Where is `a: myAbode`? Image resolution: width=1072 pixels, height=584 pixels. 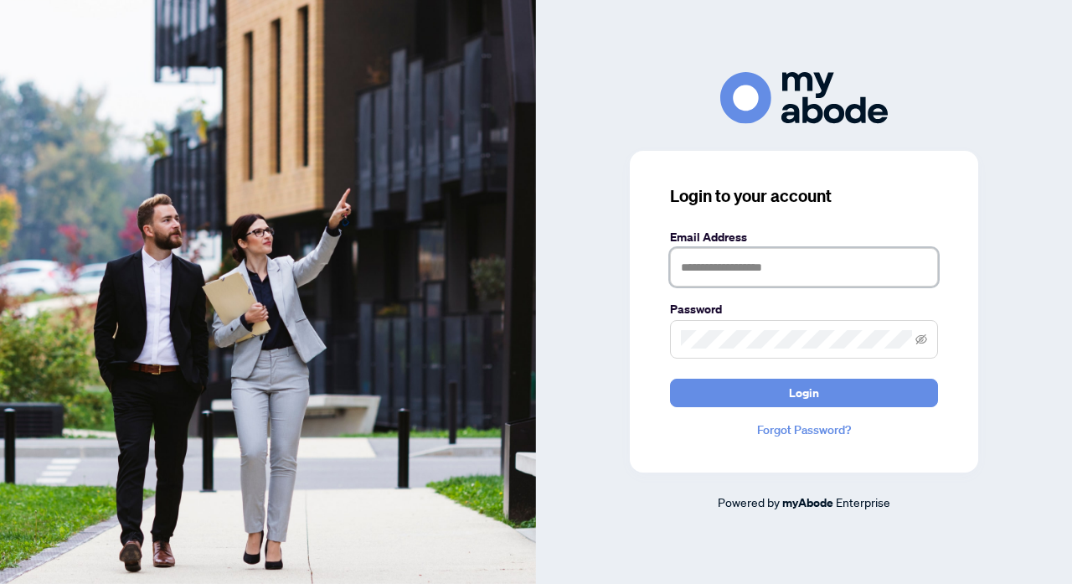
a: myAbode is located at coordinates (807, 502).